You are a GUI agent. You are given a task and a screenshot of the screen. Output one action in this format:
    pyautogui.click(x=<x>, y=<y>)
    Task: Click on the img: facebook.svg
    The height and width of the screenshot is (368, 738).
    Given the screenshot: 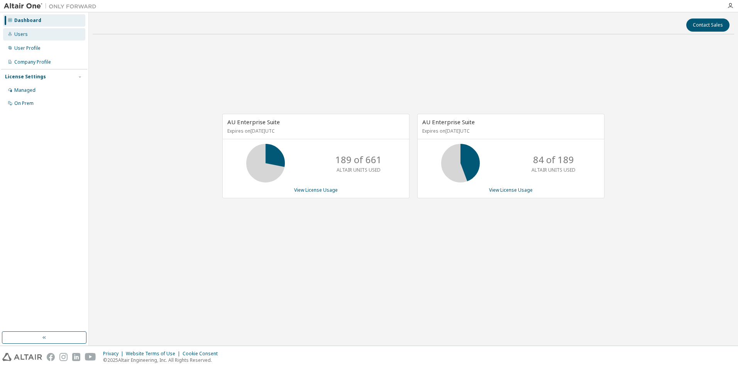 What is the action you would take?
    pyautogui.click(x=51, y=357)
    